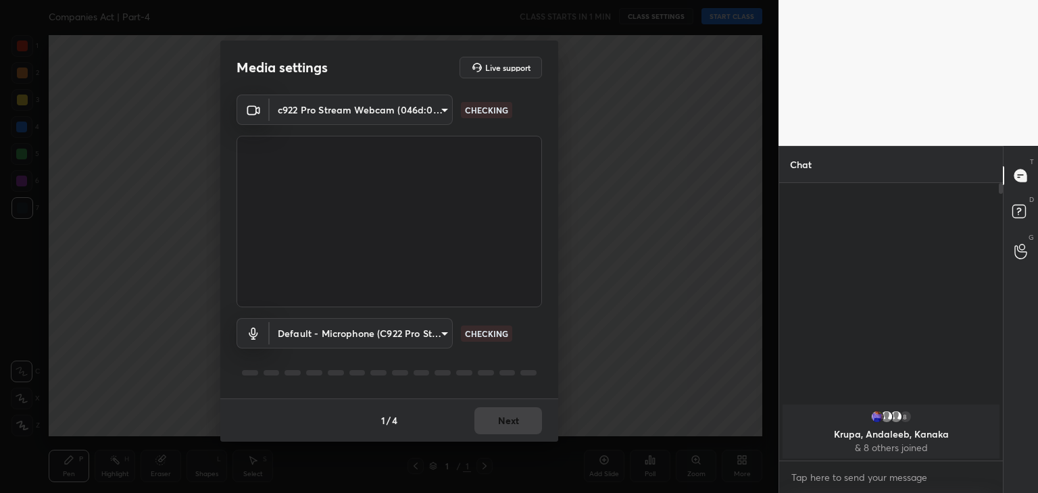 This screenshot has height=493, width=1038. Describe the element at coordinates (801, 164) in the screenshot. I see `p: Chat` at that location.